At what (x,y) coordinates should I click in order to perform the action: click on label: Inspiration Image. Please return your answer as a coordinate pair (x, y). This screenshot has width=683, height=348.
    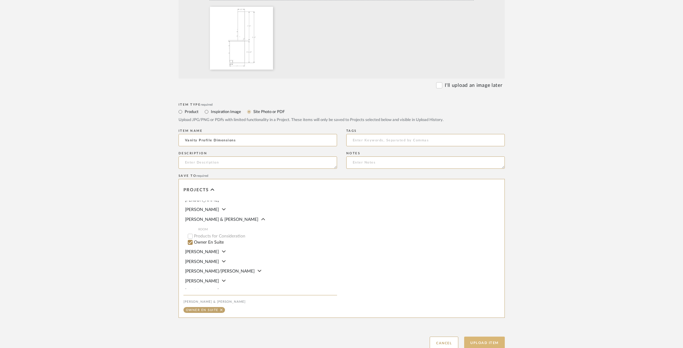
    Looking at the image, I should click on (226, 112).